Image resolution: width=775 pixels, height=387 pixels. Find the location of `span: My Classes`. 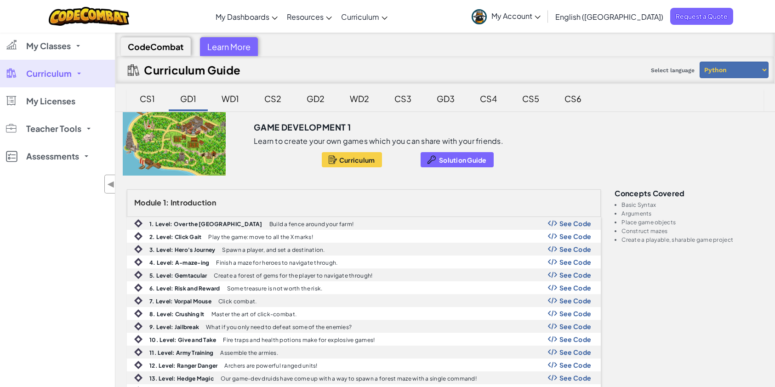

span: My Classes is located at coordinates (48, 46).